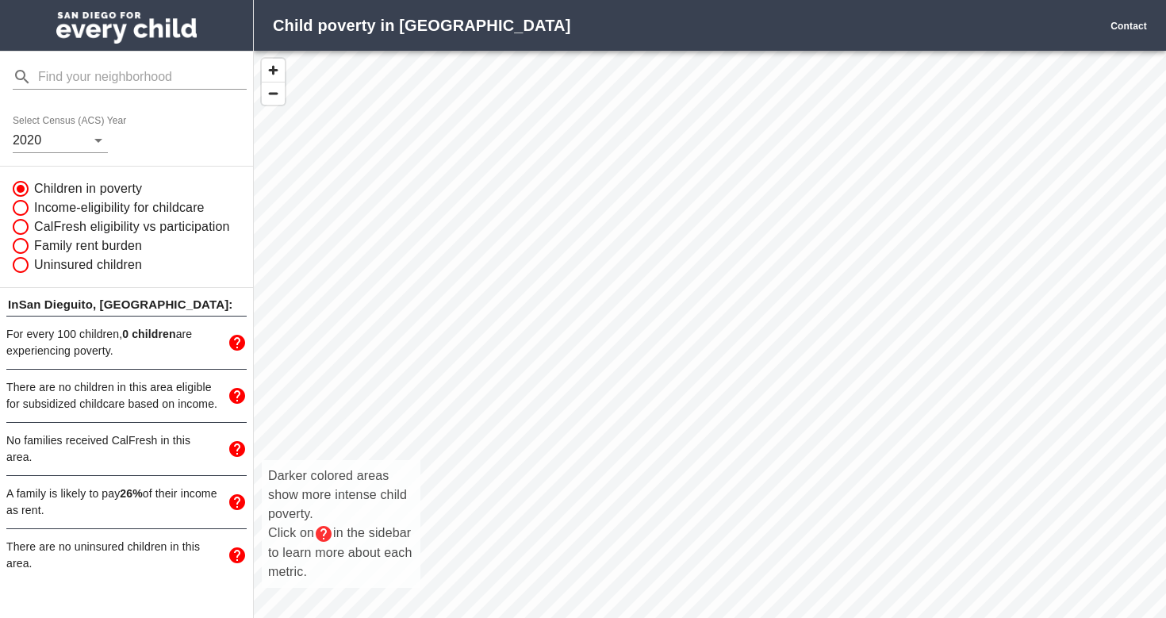 The width and height of the screenshot is (1166, 618). What do you see at coordinates (72, 121) in the screenshot?
I see `label: Select Census (ACS) Year` at bounding box center [72, 121].